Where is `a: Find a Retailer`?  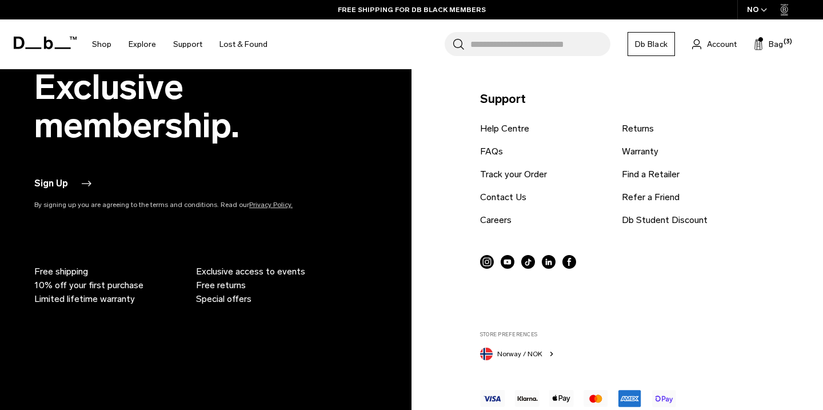 a: Find a Retailer is located at coordinates (650, 174).